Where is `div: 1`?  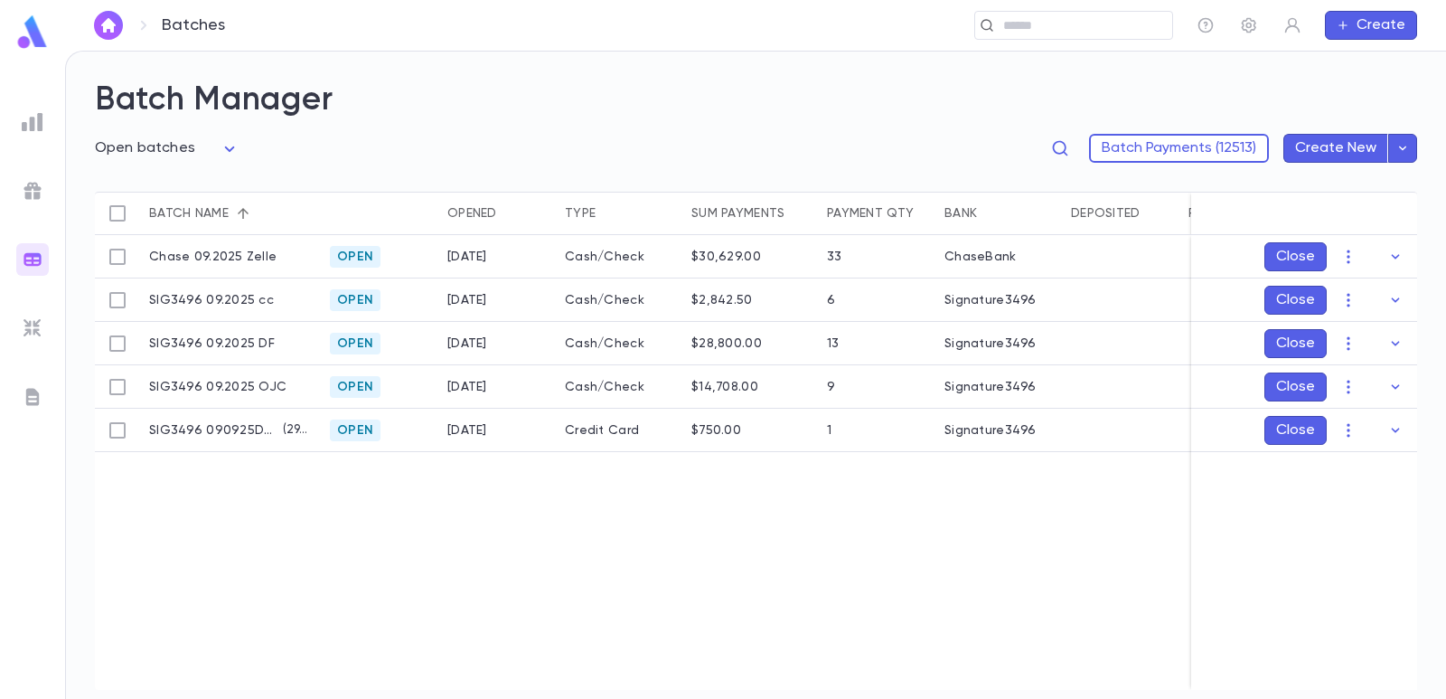 div: 1 is located at coordinates (829, 430).